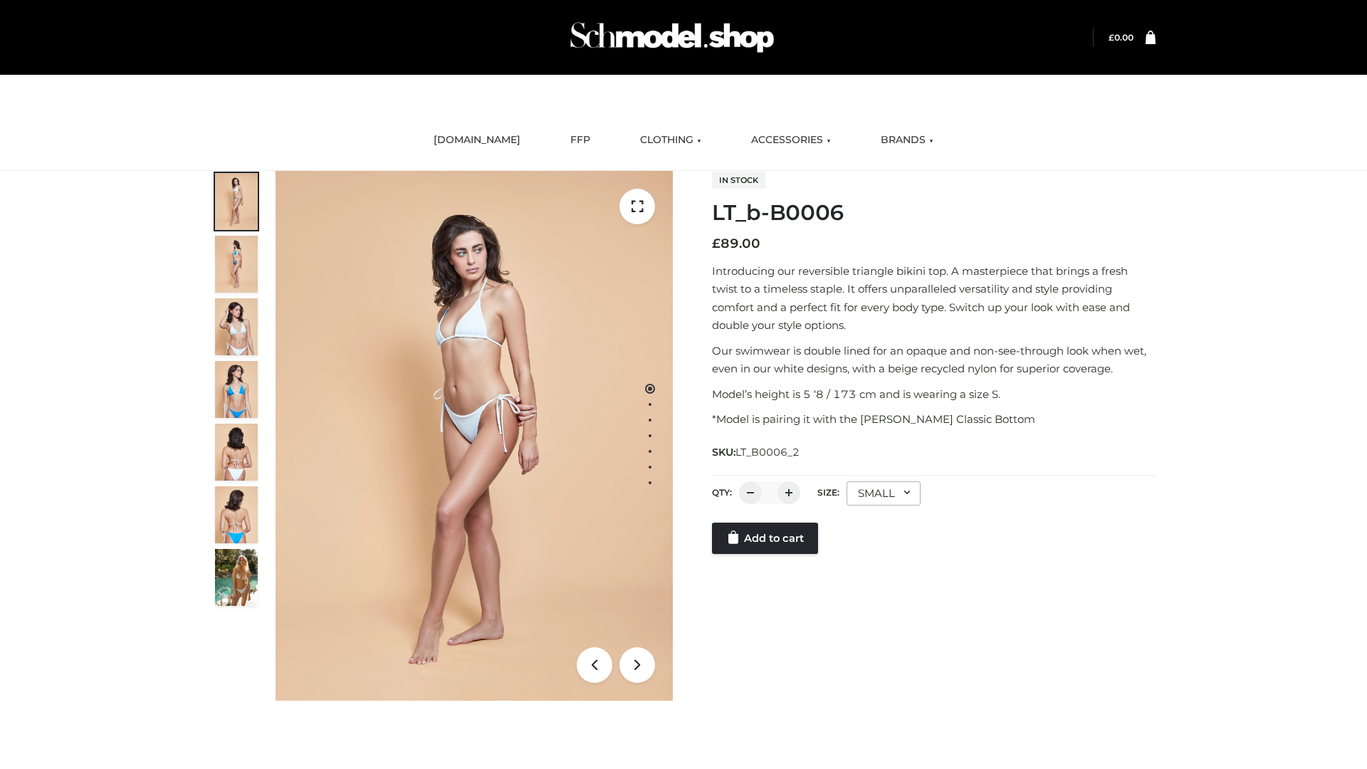  What do you see at coordinates (722, 492) in the screenshot?
I see `label: QTY:` at bounding box center [722, 492].